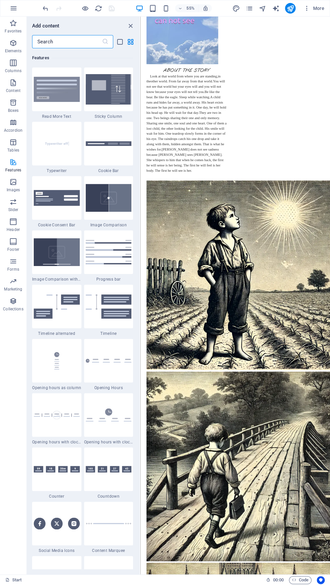  Describe the element at coordinates (249, 8) in the screenshot. I see `i: Pages (Ctrl+Alt+S)` at that location.